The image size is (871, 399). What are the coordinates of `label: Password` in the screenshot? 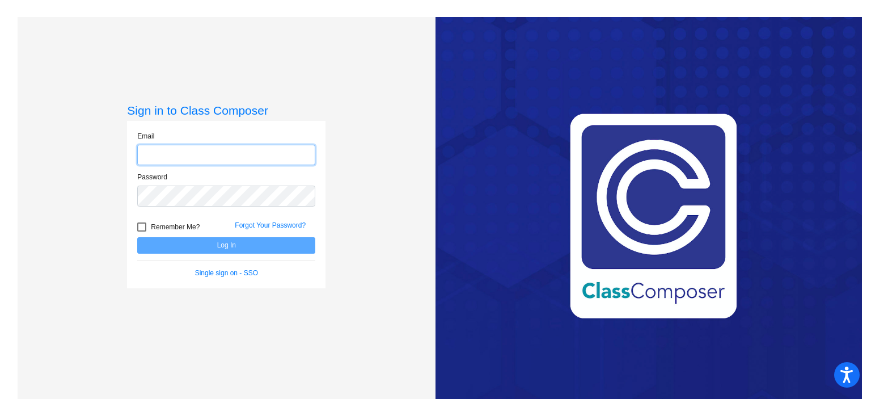 It's located at (152, 177).